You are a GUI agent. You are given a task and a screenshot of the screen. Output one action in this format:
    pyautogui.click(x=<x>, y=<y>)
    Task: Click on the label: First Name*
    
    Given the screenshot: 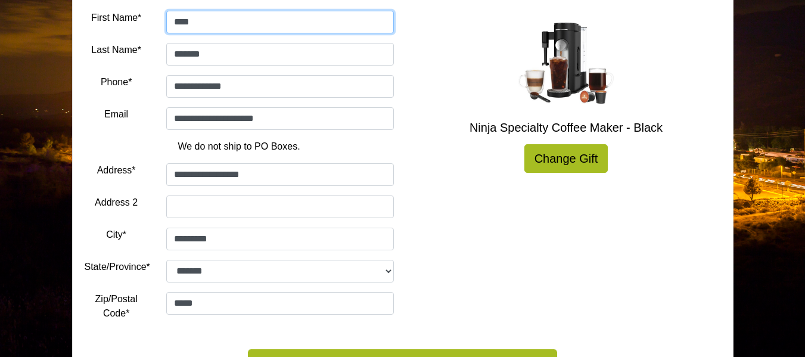 What is the action you would take?
    pyautogui.click(x=116, y=18)
    